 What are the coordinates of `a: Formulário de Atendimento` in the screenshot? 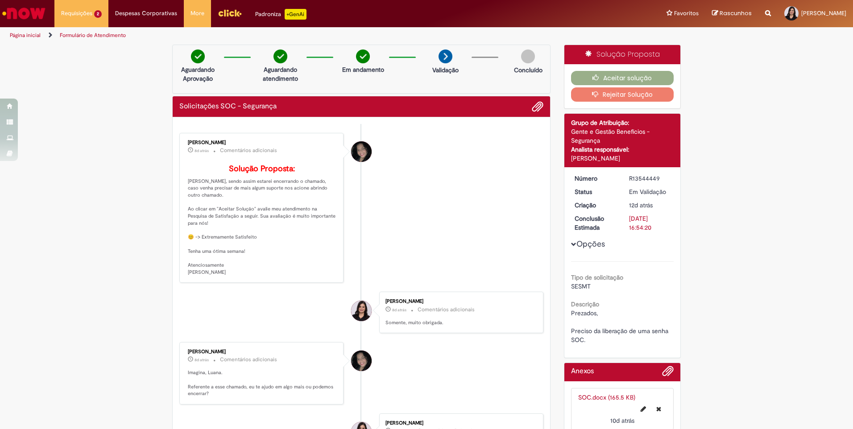 It's located at (93, 35).